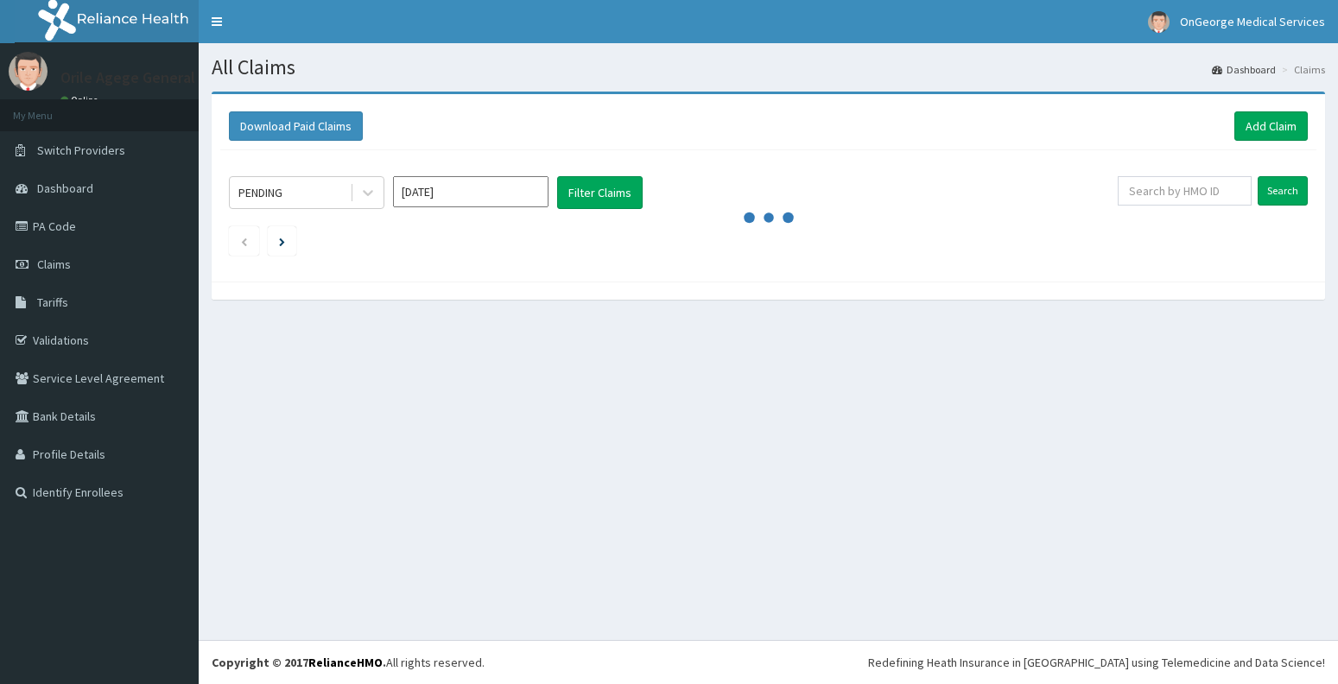  What do you see at coordinates (81, 100) in the screenshot?
I see `a: Online` at bounding box center [81, 100].